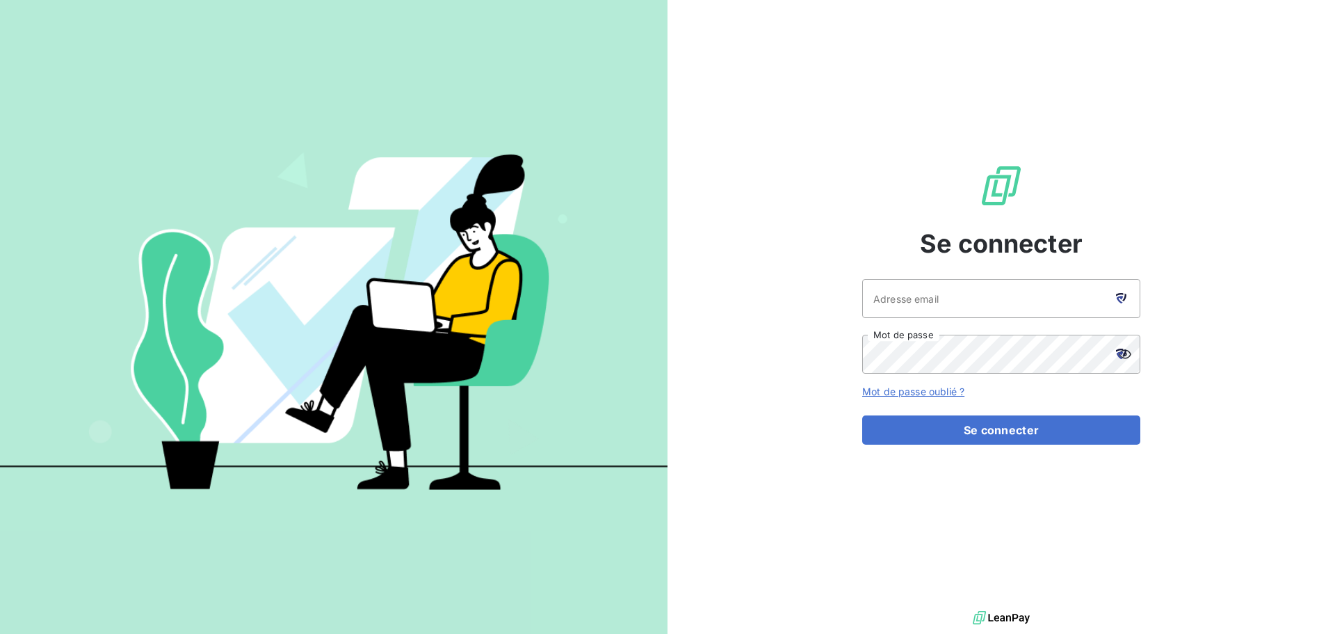 The height and width of the screenshot is (634, 1335). What do you see at coordinates (1001, 243) in the screenshot?
I see `span: Se connecter` at bounding box center [1001, 243].